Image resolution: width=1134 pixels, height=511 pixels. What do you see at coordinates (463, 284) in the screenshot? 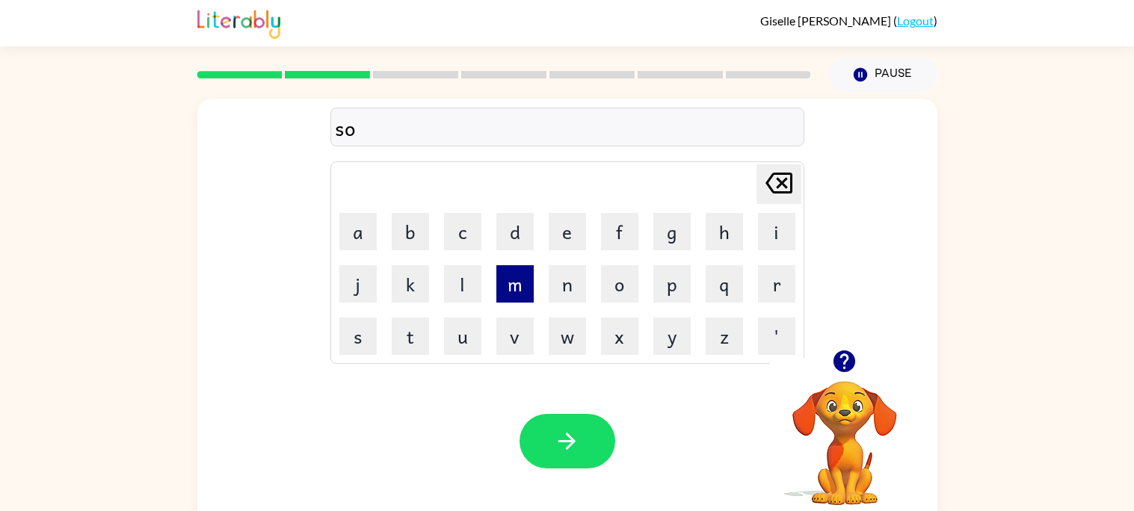
I see `button: l` at bounding box center [463, 284].